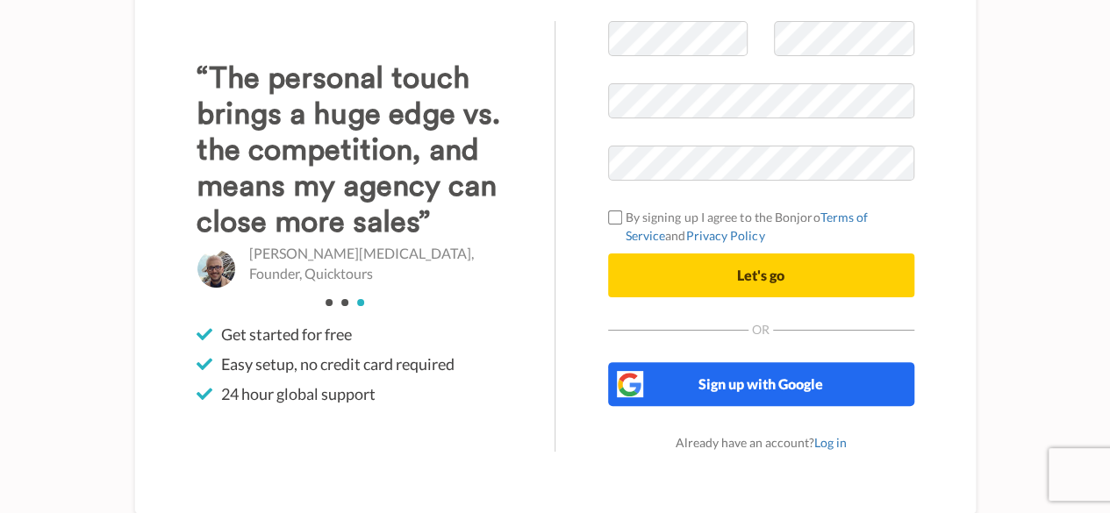 This screenshot has width=1110, height=513. I want to click on span: Sign up with Google, so click(760, 383).